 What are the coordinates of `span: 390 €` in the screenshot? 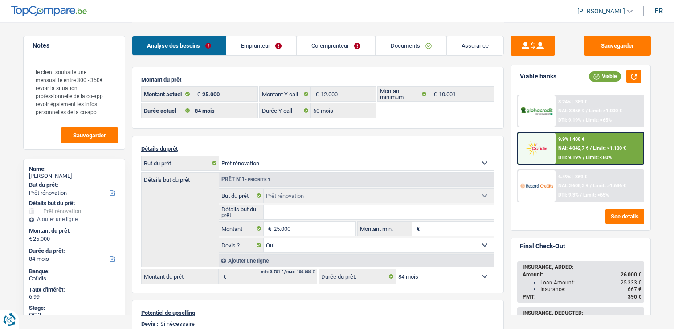 It's located at (634, 297).